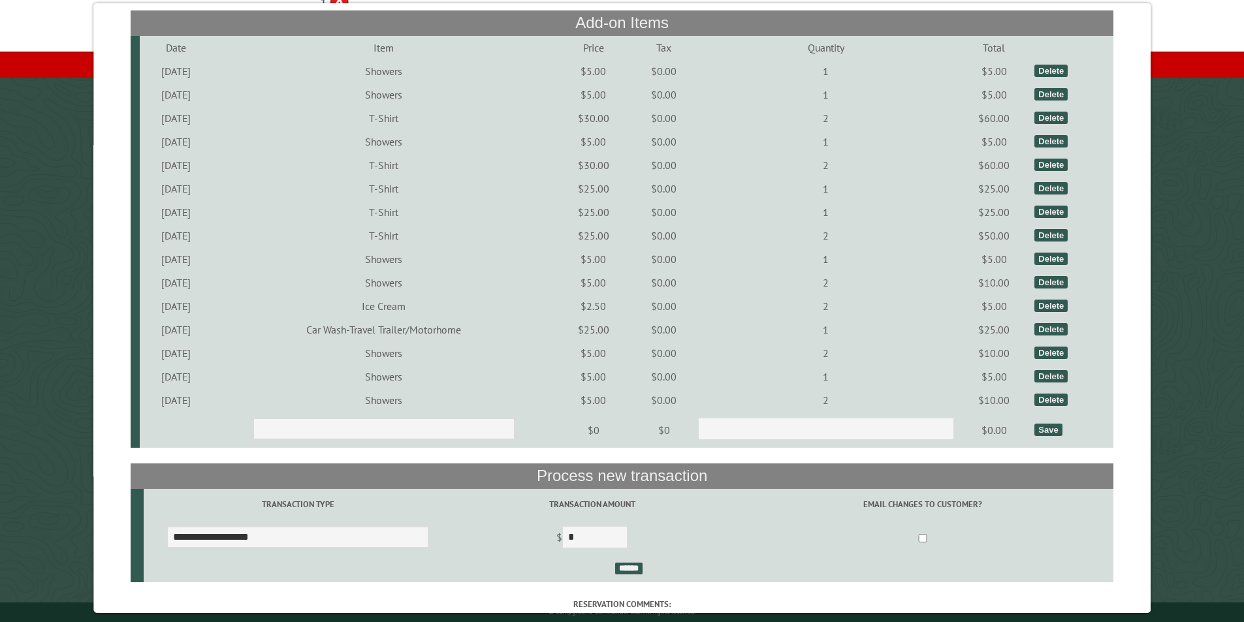 The width and height of the screenshot is (1244, 622). Describe the element at coordinates (593, 430) in the screenshot. I see `td: $0` at that location.